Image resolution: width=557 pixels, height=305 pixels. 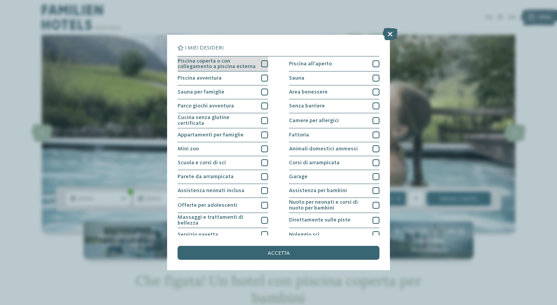 I want to click on span: Corsi di arrampicata, so click(x=314, y=163).